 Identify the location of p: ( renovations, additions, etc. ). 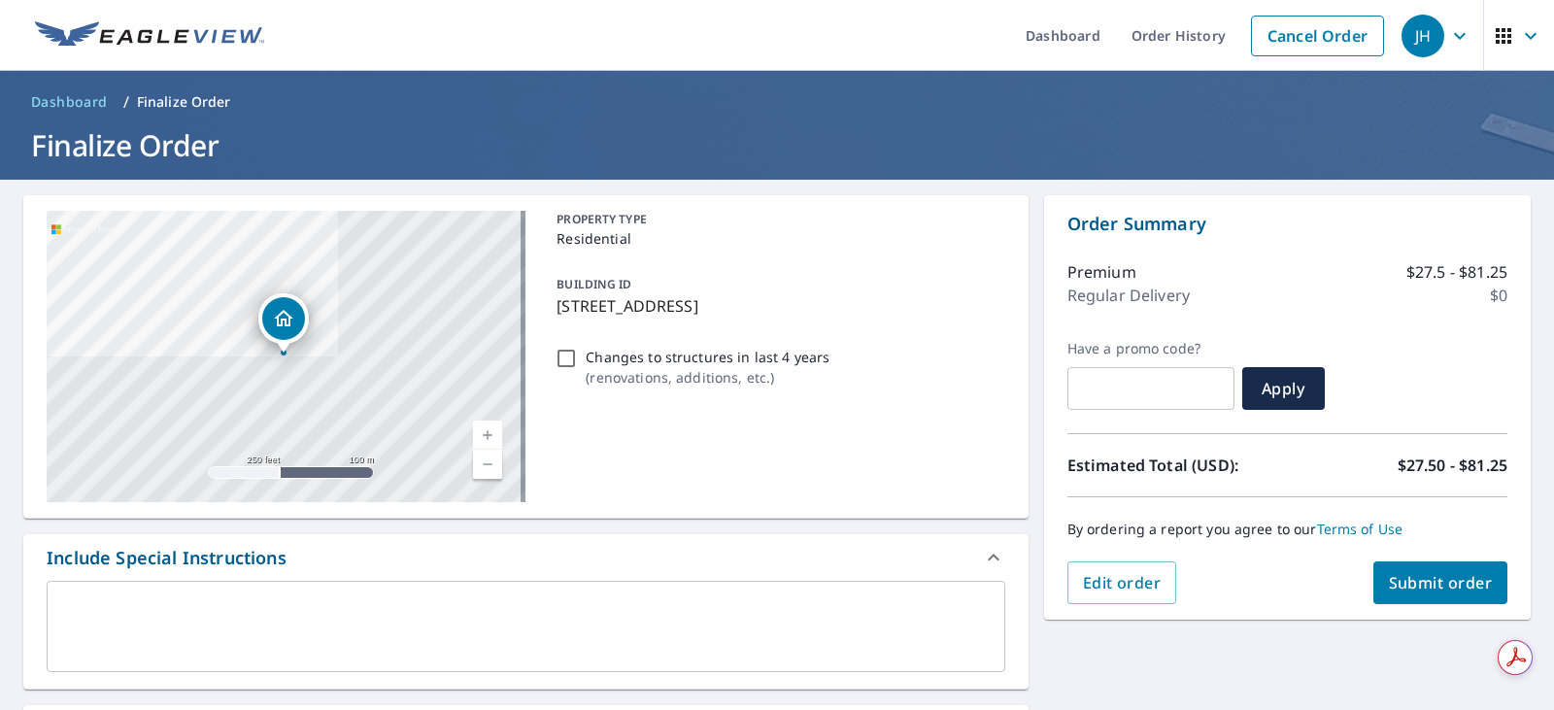
(707, 377).